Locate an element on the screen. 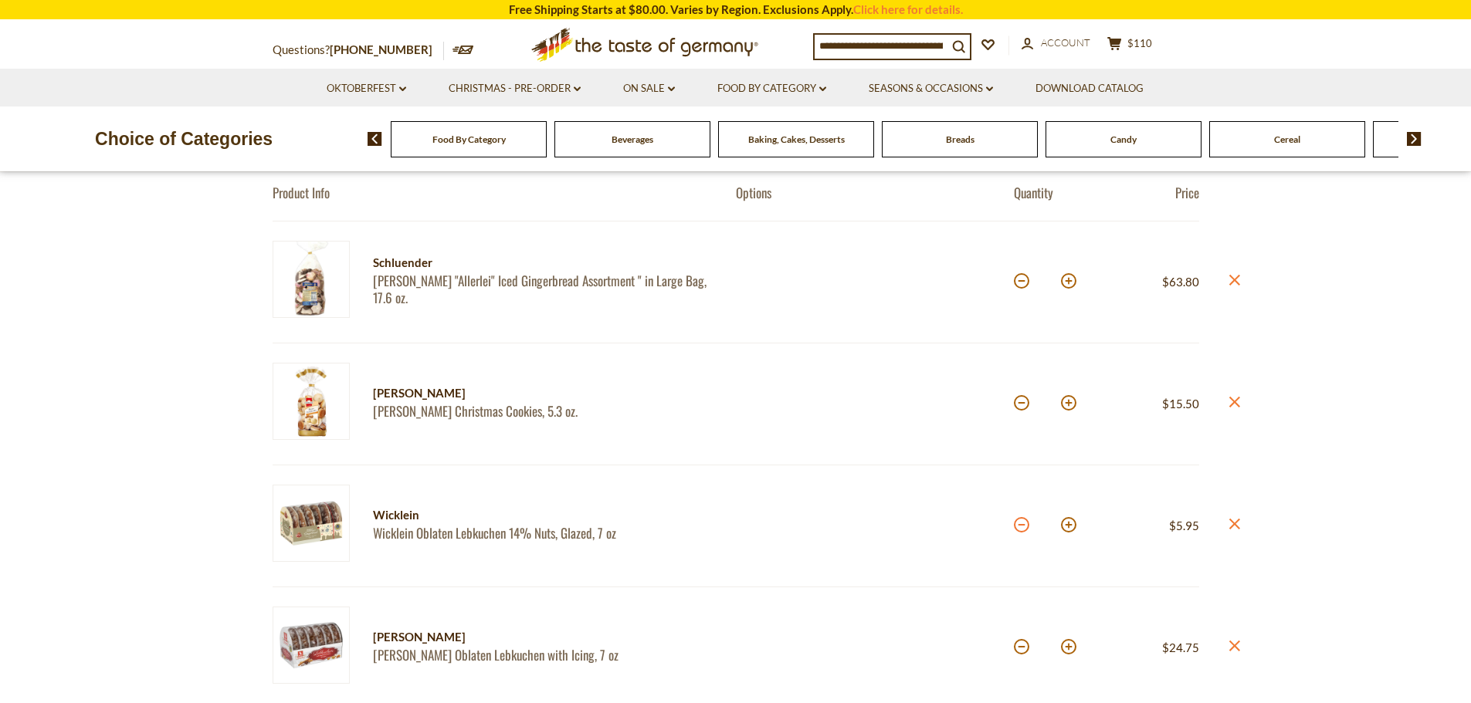  span: $15.50 is located at coordinates (1181, 404).